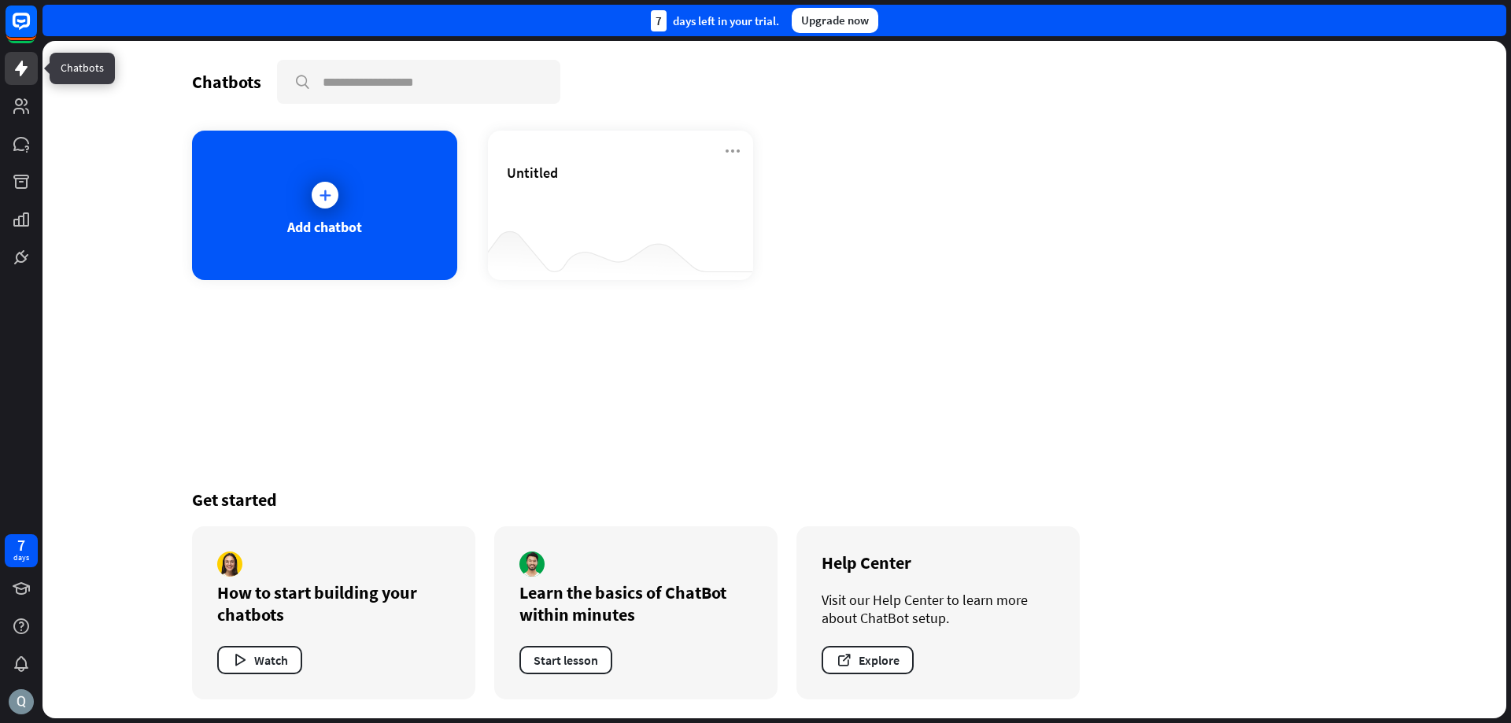  Describe the element at coordinates (227, 82) in the screenshot. I see `div: Chatbots` at that location.